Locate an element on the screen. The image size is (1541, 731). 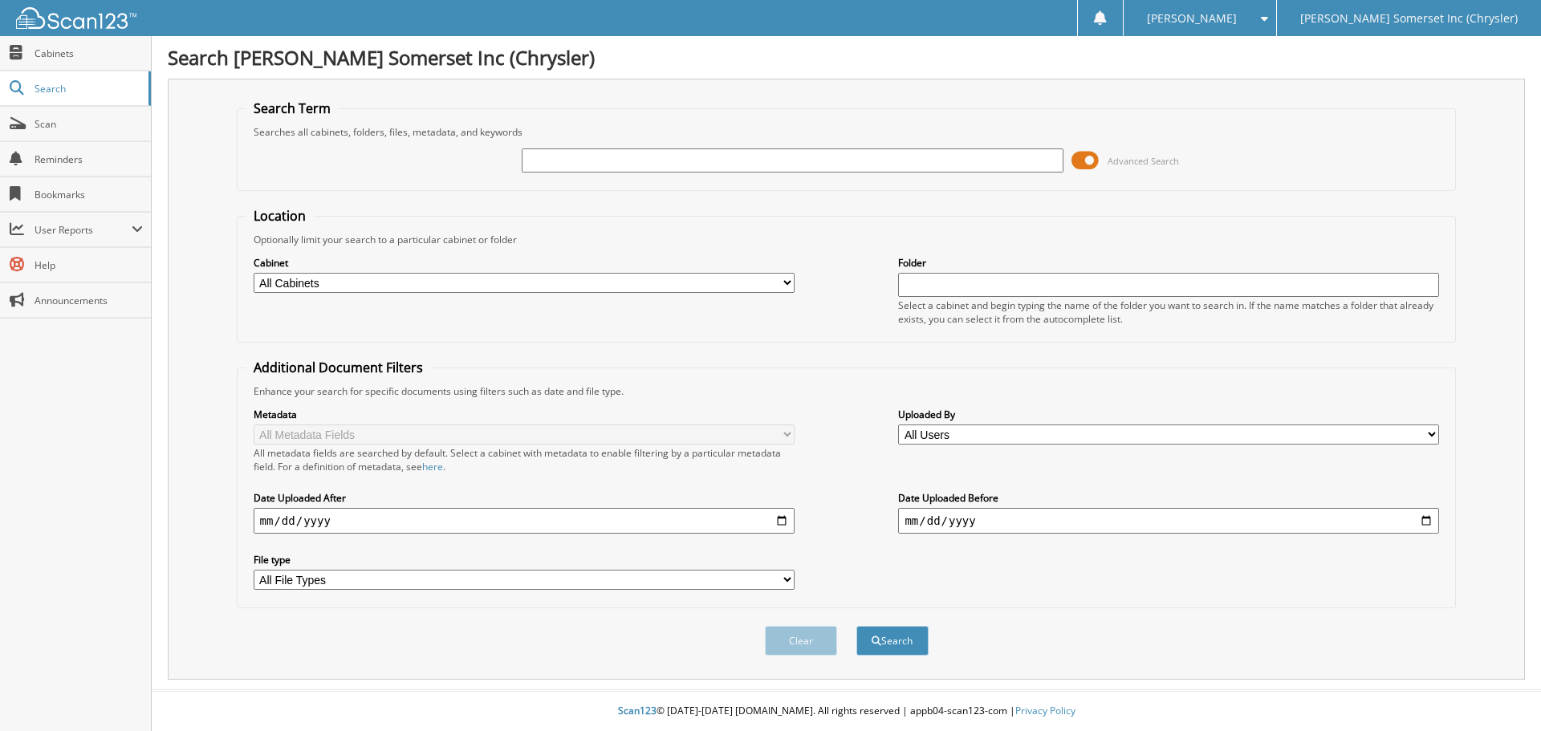
div: Searches all cabinets, folders, files, metadata, and keywords is located at coordinates (847, 132).